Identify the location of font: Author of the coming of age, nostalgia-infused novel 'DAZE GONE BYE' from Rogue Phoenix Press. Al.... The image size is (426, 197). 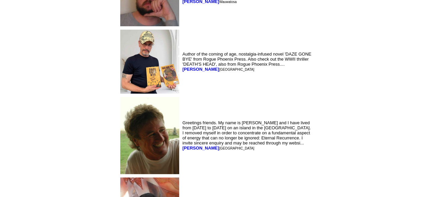
(247, 62).